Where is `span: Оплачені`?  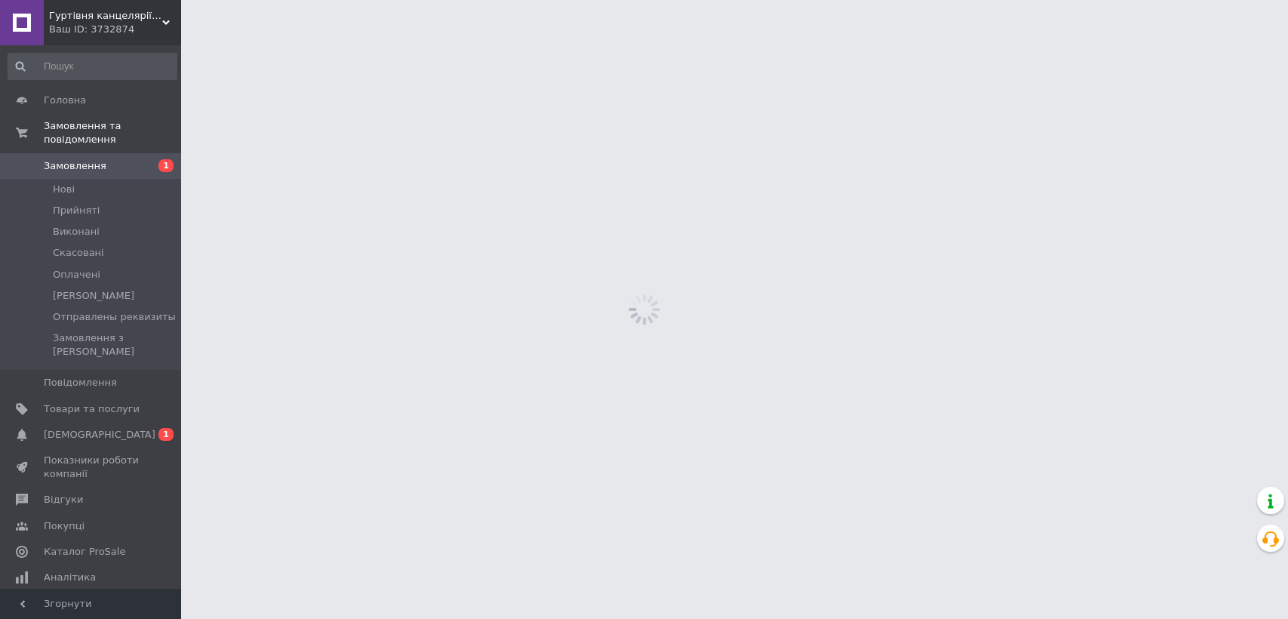
span: Оплачені is located at coordinates (76, 275).